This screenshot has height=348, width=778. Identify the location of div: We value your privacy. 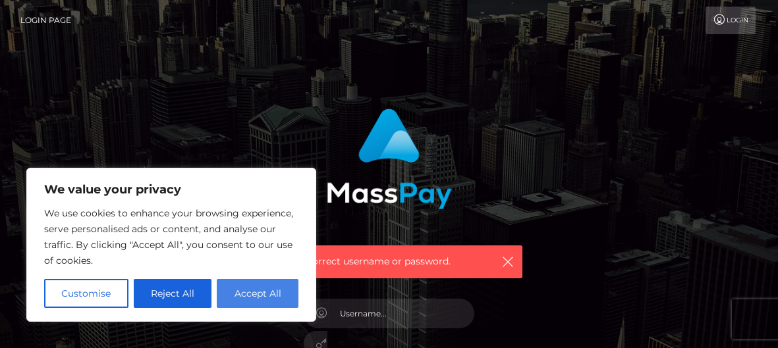
(171, 245).